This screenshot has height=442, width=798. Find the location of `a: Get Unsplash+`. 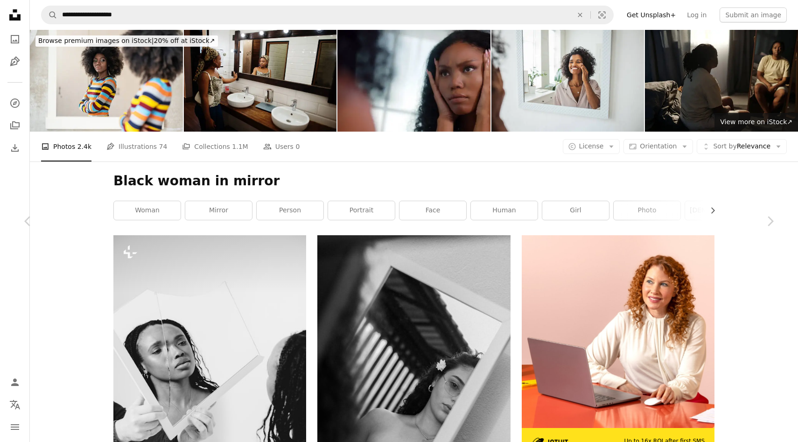

a: Get Unsplash+ is located at coordinates (651, 15).